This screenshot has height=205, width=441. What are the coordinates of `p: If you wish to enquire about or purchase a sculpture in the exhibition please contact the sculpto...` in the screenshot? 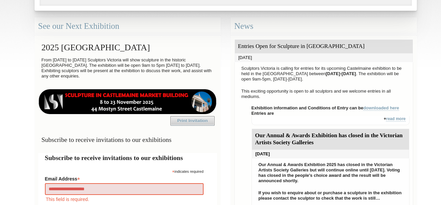 It's located at (330, 195).